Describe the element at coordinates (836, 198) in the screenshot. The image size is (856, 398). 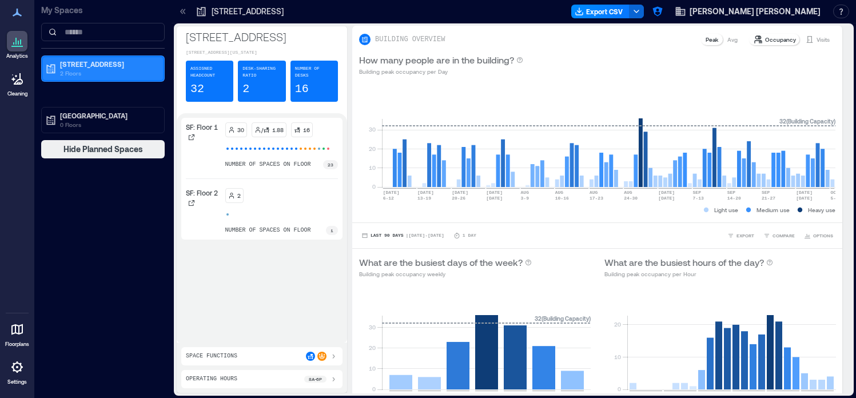
I see `text: 5-11` at that location.